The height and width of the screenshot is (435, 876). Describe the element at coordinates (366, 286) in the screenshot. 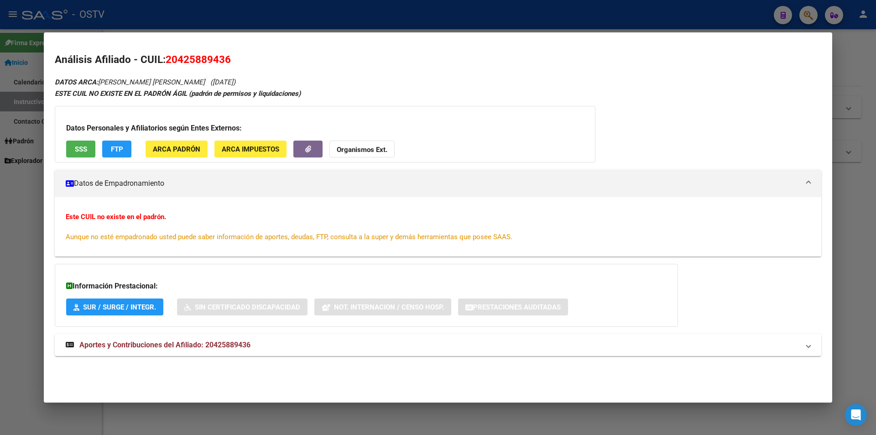

I see `h3: Información Prestacional:` at that location.